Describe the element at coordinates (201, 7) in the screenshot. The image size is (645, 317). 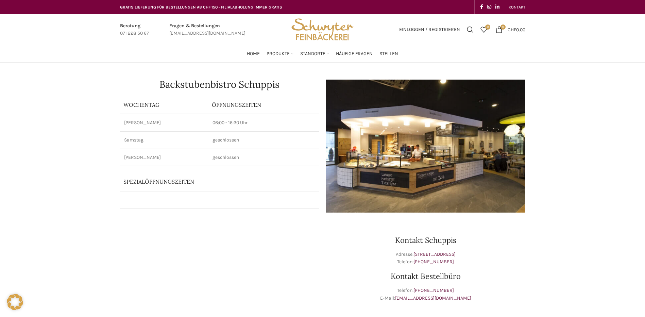
I see `span: GRATIS LIEFERUNG FÜR BESTELLUNGEN AB CHF 150 - FILIALABHOLUNG IMMER GRATIS` at that location.